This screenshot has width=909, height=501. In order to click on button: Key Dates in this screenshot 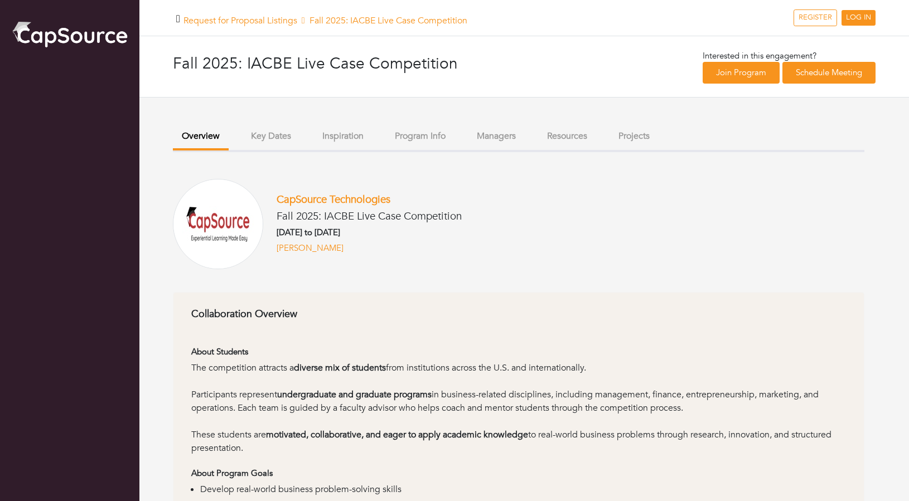, I will do `click(271, 136)`.